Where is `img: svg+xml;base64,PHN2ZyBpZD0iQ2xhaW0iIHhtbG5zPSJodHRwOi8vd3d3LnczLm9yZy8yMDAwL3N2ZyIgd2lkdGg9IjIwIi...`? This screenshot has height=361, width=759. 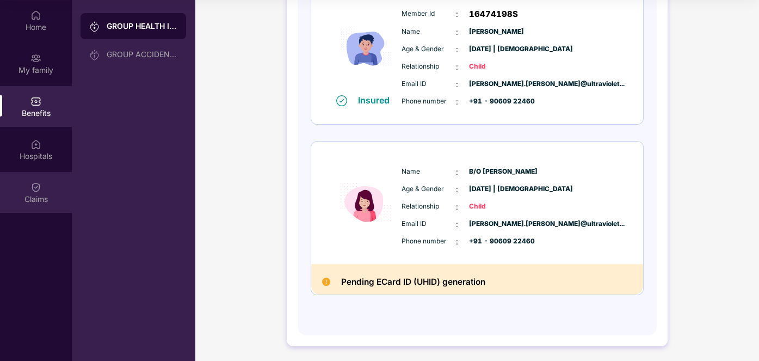
img: svg+xml;base64,PHN2ZyBpZD0iQ2xhaW0iIHhtbG5zPSJodHRwOi8vd3d3LnczLm9yZy8yMDAwL3N2ZyIgd2lkdGg9IjIwIi... is located at coordinates (36, 187).